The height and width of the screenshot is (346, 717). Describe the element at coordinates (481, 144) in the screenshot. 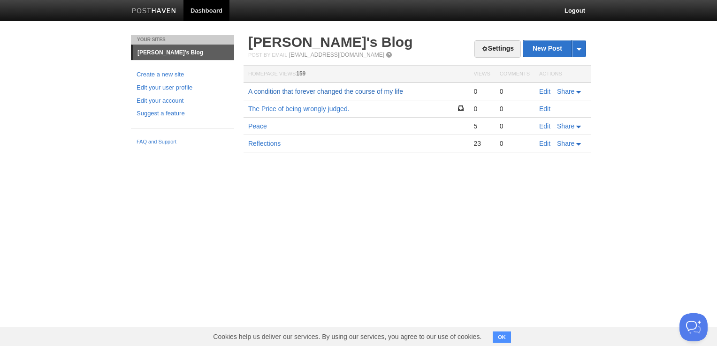

I see `div: 23` at that location.